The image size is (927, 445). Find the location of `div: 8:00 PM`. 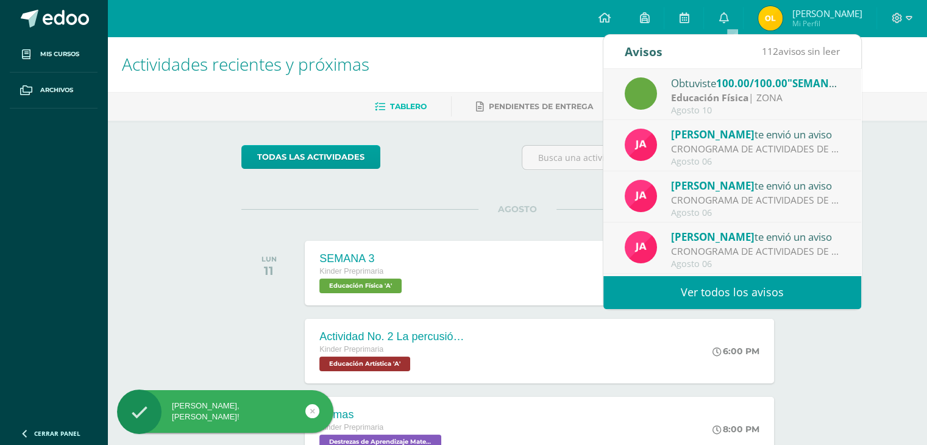

div: 8:00 PM is located at coordinates (735, 429).